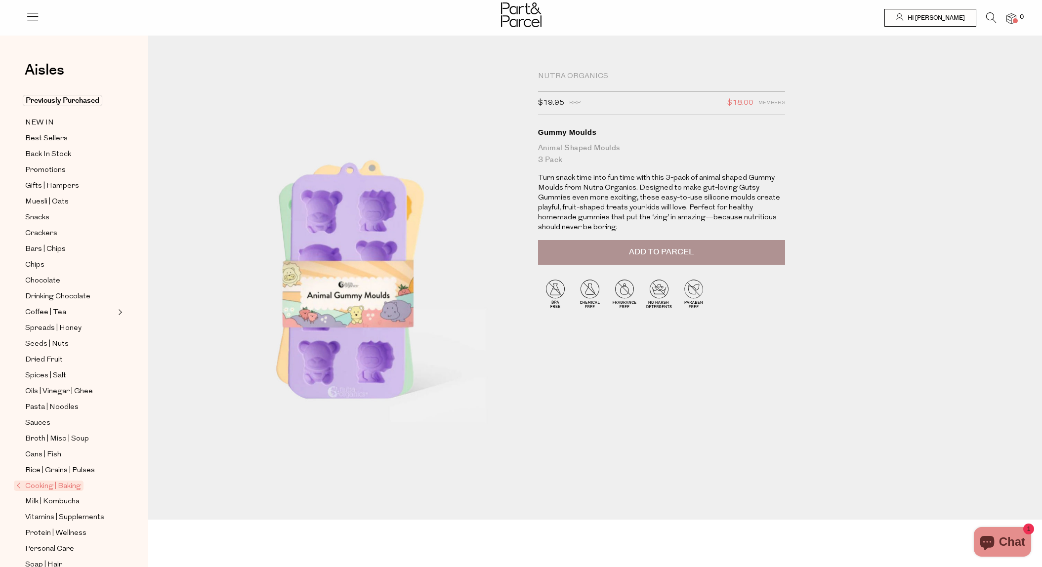 Image resolution: width=1042 pixels, height=567 pixels. Describe the element at coordinates (662, 203) in the screenshot. I see `p: Turn snack time into fun time with this 3-pack of animal shaped Gummy Moulds from Nutra Organics....` at that location.